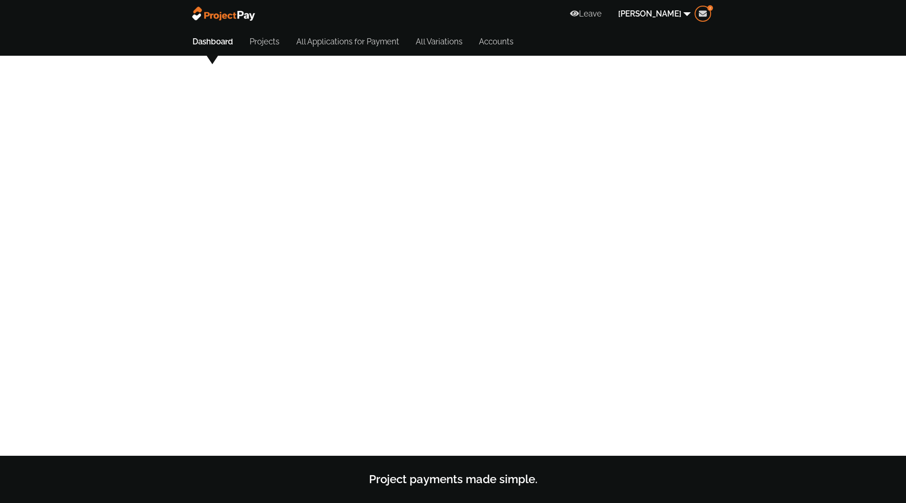 The width and height of the screenshot is (906, 503). I want to click on span: 2, so click(710, 8).